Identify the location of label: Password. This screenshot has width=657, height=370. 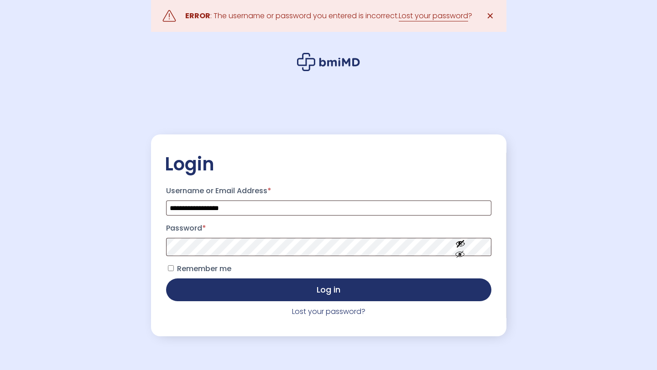
(329, 229).